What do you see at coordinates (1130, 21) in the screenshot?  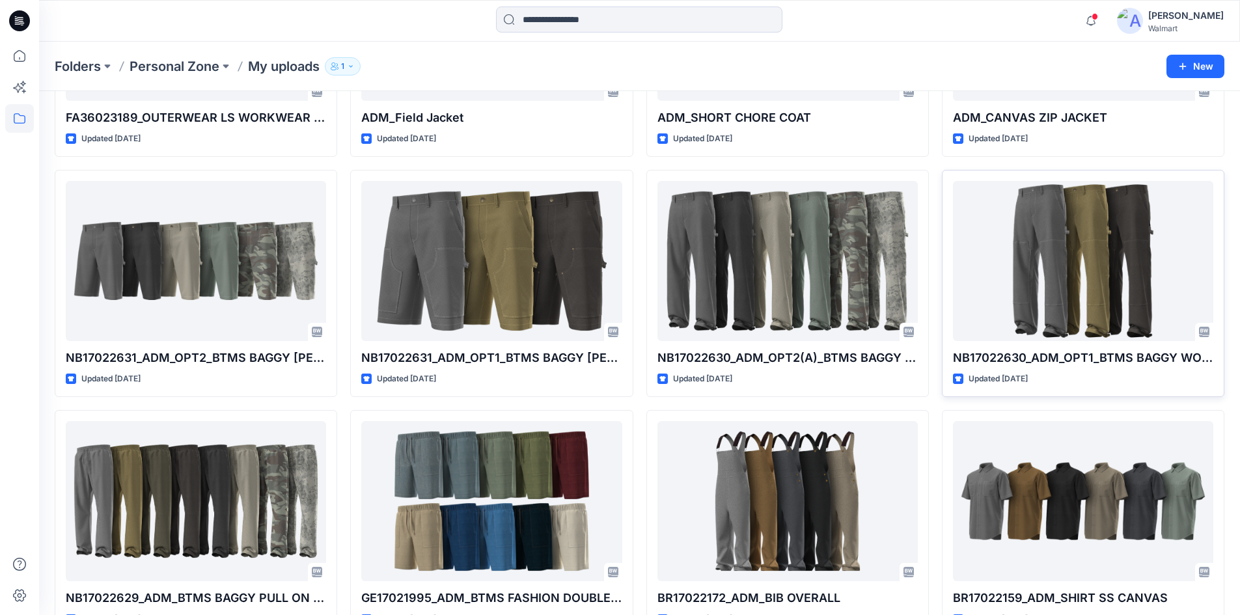 I see `img: avatar` at bounding box center [1130, 21].